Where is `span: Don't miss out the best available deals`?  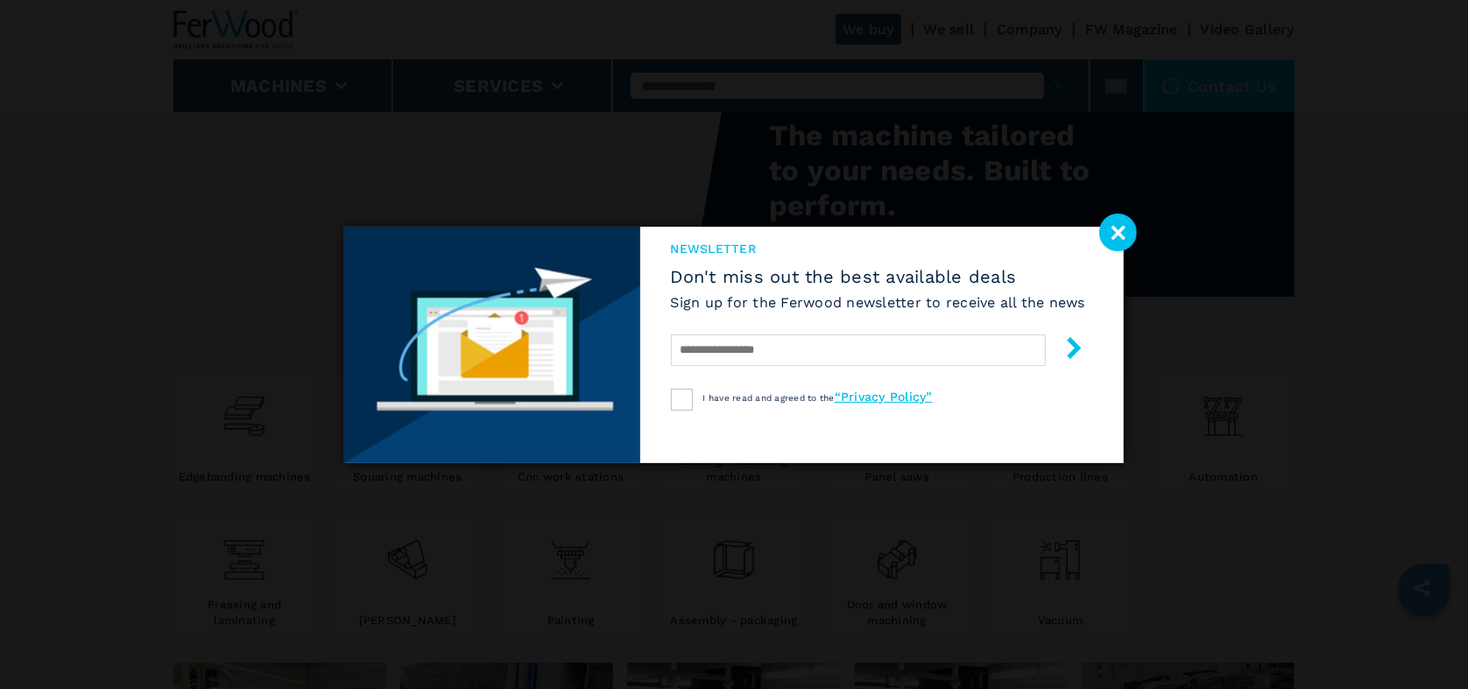 span: Don't miss out the best available deals is located at coordinates (879, 277).